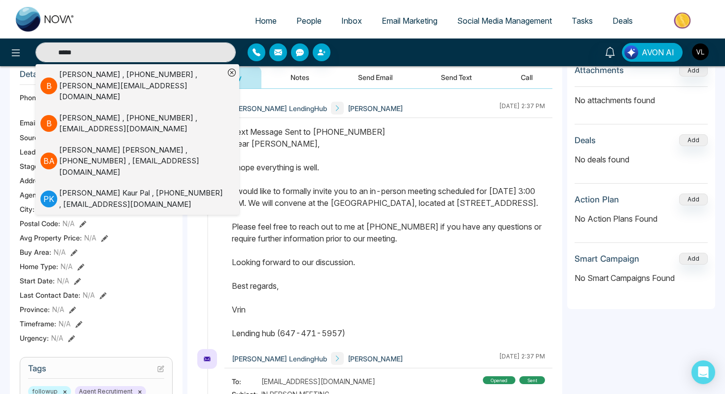 This screenshot has width=725, height=394. What do you see at coordinates (38, 323) in the screenshot?
I see `span: Timeframe :` at bounding box center [38, 323].